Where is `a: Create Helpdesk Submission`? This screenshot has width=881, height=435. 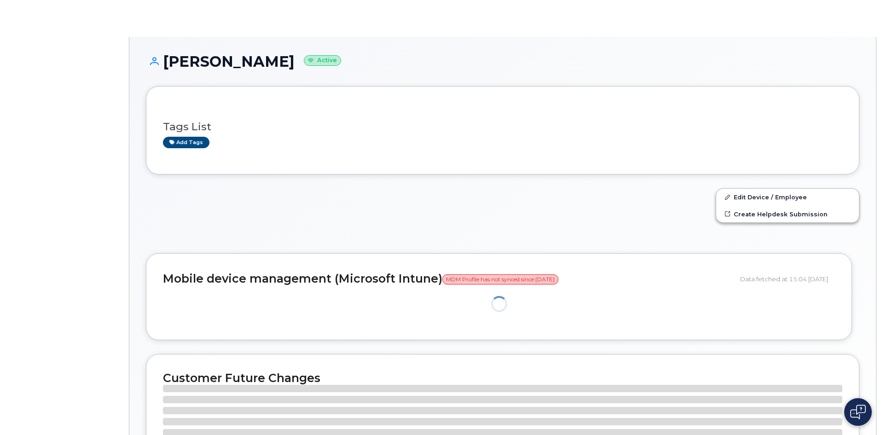 a: Create Helpdesk Submission is located at coordinates (787, 214).